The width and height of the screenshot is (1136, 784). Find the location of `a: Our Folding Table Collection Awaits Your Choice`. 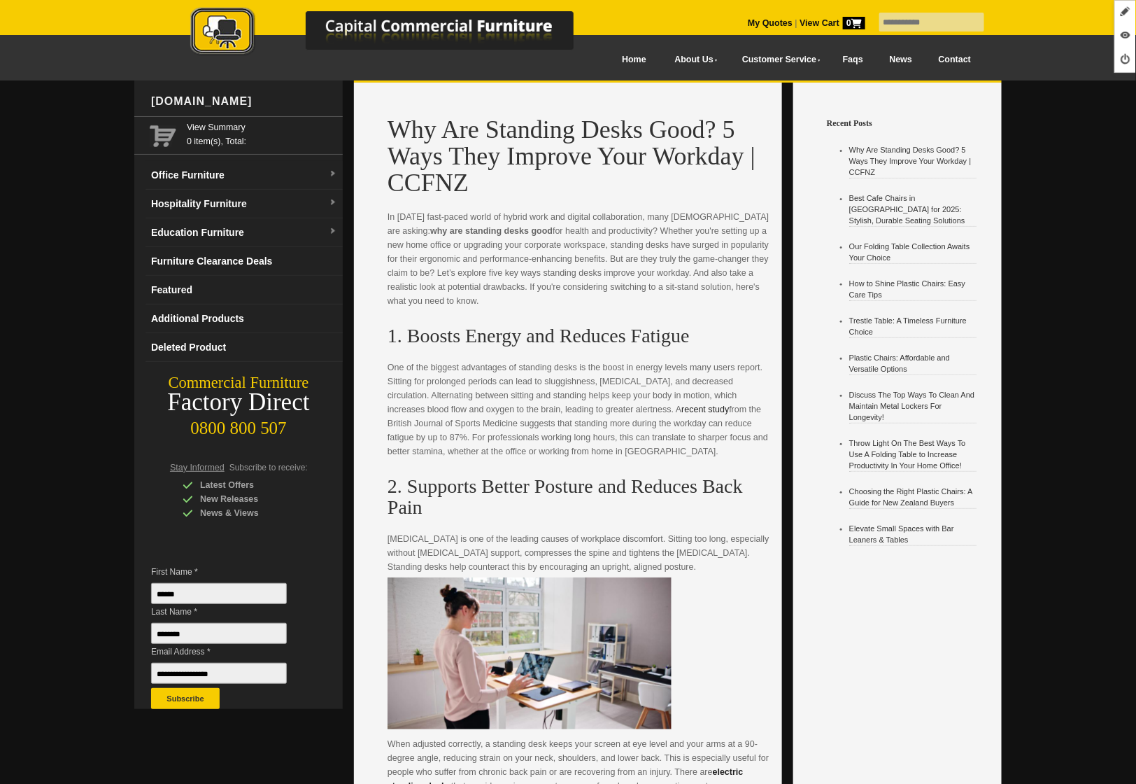

a: Our Folding Table Collection Awaits Your Choice is located at coordinates (910, 252).